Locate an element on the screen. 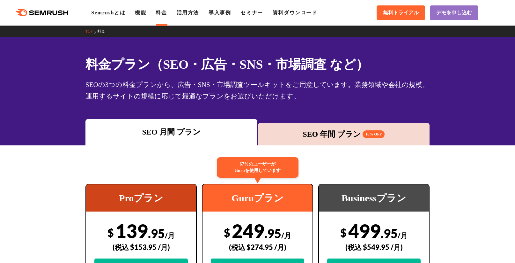 Image resolution: width=515 pixels, height=263 pixels. a: TOP is located at coordinates (91, 31).